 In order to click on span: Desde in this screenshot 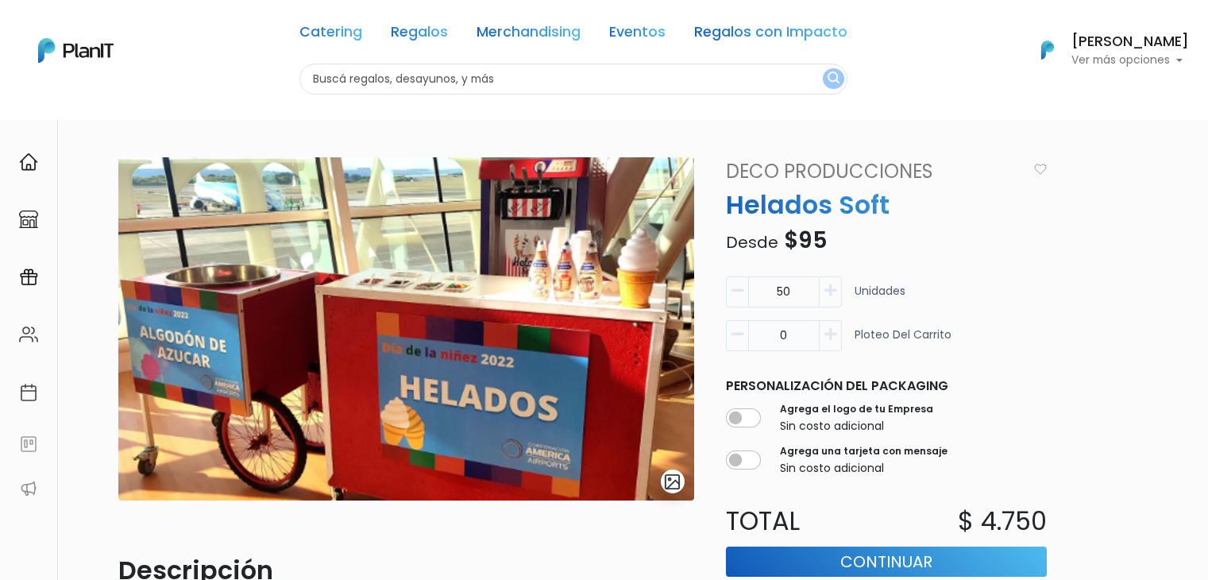, I will do `click(752, 242)`.